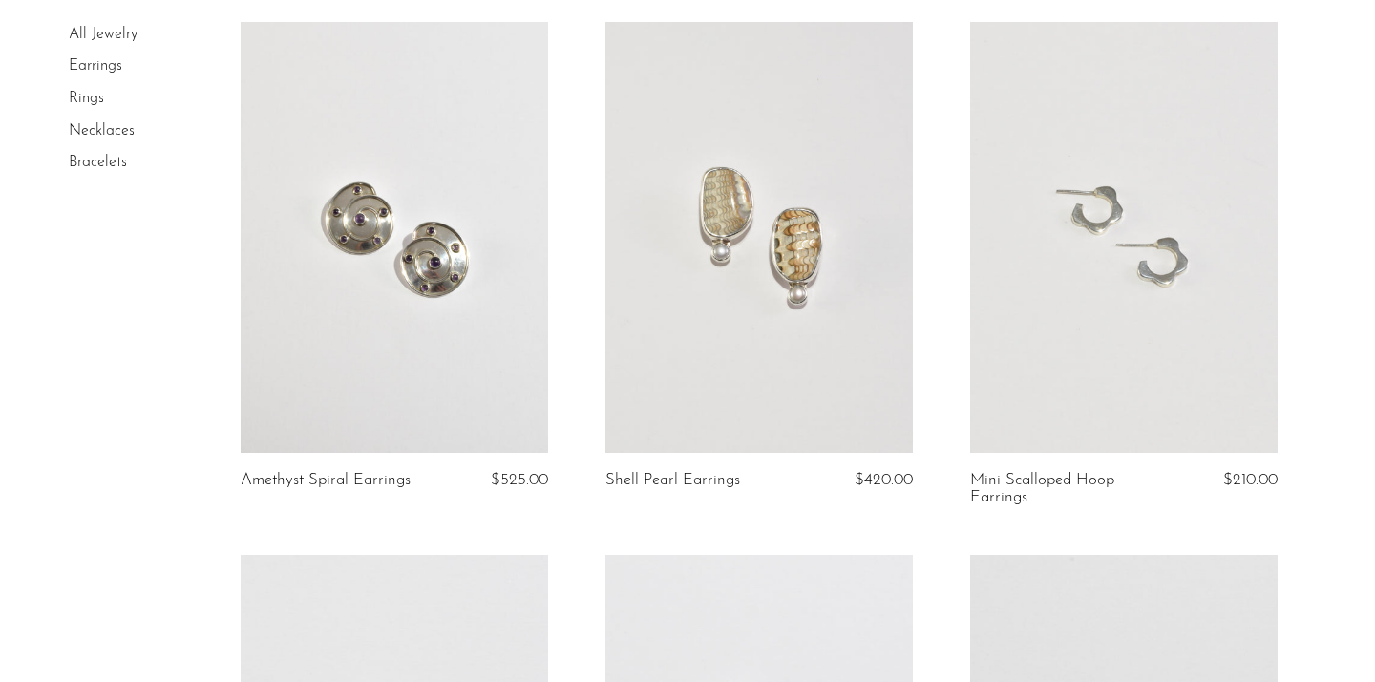 The image size is (1375, 682). Describe the element at coordinates (97, 162) in the screenshot. I see `a: Bracelets` at that location.